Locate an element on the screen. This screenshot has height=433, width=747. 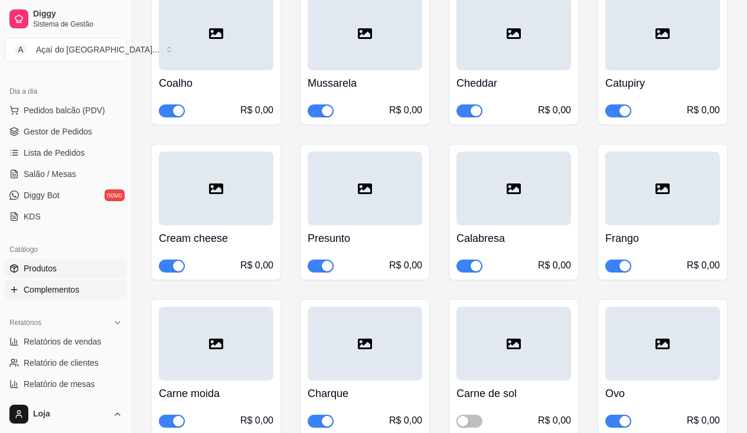
span: Complementos is located at coordinates (51, 290).